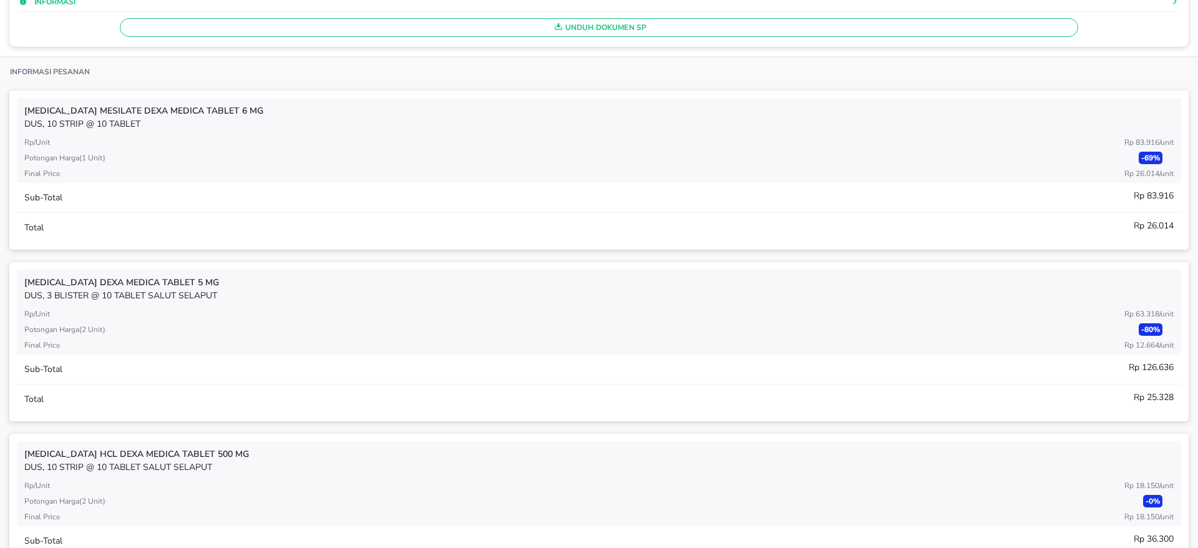 The width and height of the screenshot is (1198, 548). I want to click on p: DUS, 10 STRIP @ 10 TABLET SALUT SELAPUT, so click(599, 467).